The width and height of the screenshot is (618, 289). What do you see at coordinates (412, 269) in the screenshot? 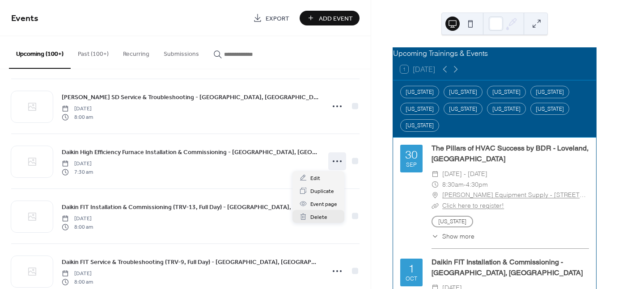
I see `div: 1` at bounding box center [412, 269].